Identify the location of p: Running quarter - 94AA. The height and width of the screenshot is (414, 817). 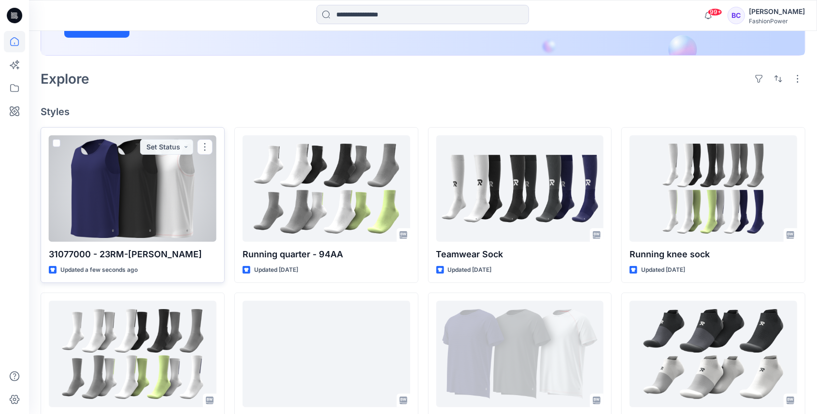
(326, 254).